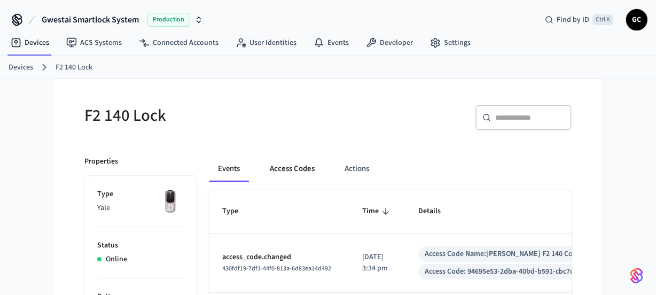  I want to click on p: Yale, so click(140, 208).